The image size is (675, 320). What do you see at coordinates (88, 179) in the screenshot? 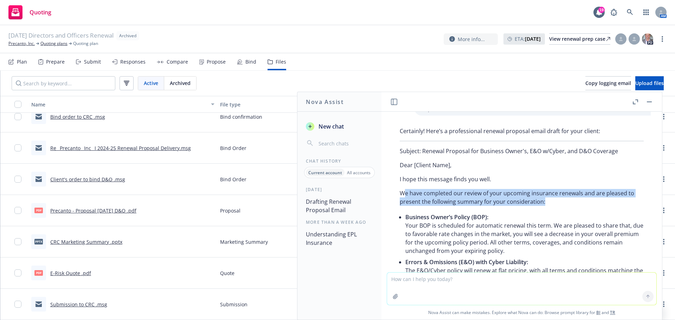
I see `a: Client's order to bind D&O .msg` at bounding box center [88, 179].